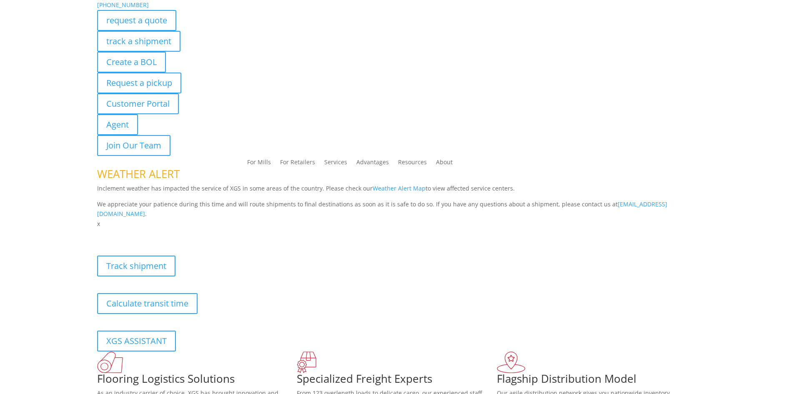 The image size is (794, 394). What do you see at coordinates (444, 164) in the screenshot?
I see `a: About` at bounding box center [444, 164].